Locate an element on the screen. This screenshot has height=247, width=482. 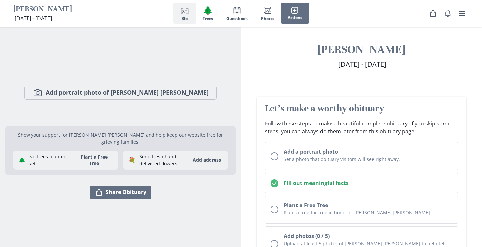
button: Add address is located at coordinates (207, 160).